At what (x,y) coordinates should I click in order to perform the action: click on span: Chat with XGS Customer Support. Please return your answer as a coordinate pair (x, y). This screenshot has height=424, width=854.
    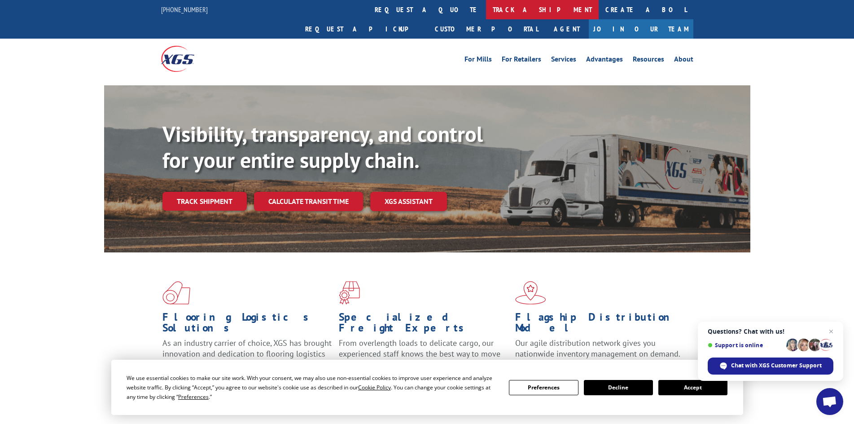
    Looking at the image, I should click on (776, 365).